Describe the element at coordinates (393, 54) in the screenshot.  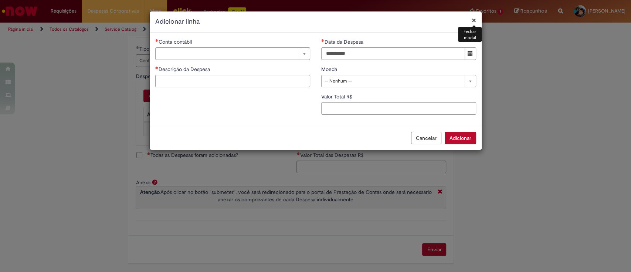
I see `input: Data da Despesa` at that location.